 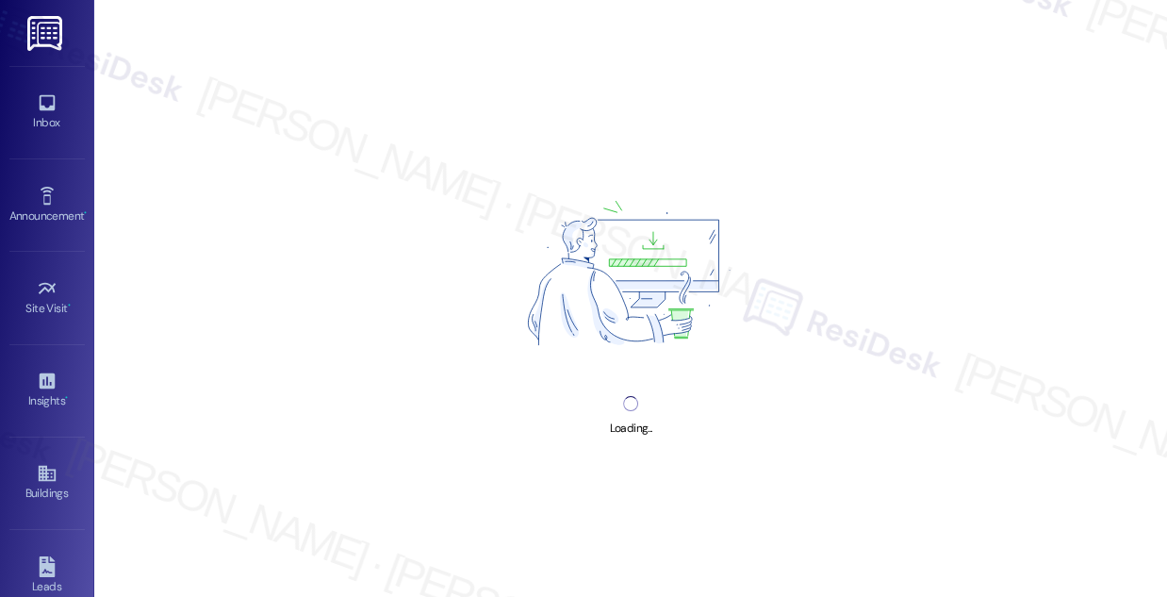 I want to click on a: Buildings, so click(x=47, y=483).